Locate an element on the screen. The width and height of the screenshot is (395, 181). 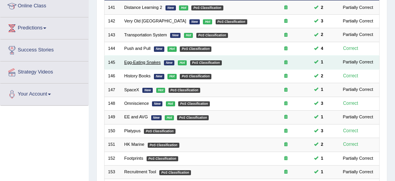
a: Footprints is located at coordinates (133, 158).